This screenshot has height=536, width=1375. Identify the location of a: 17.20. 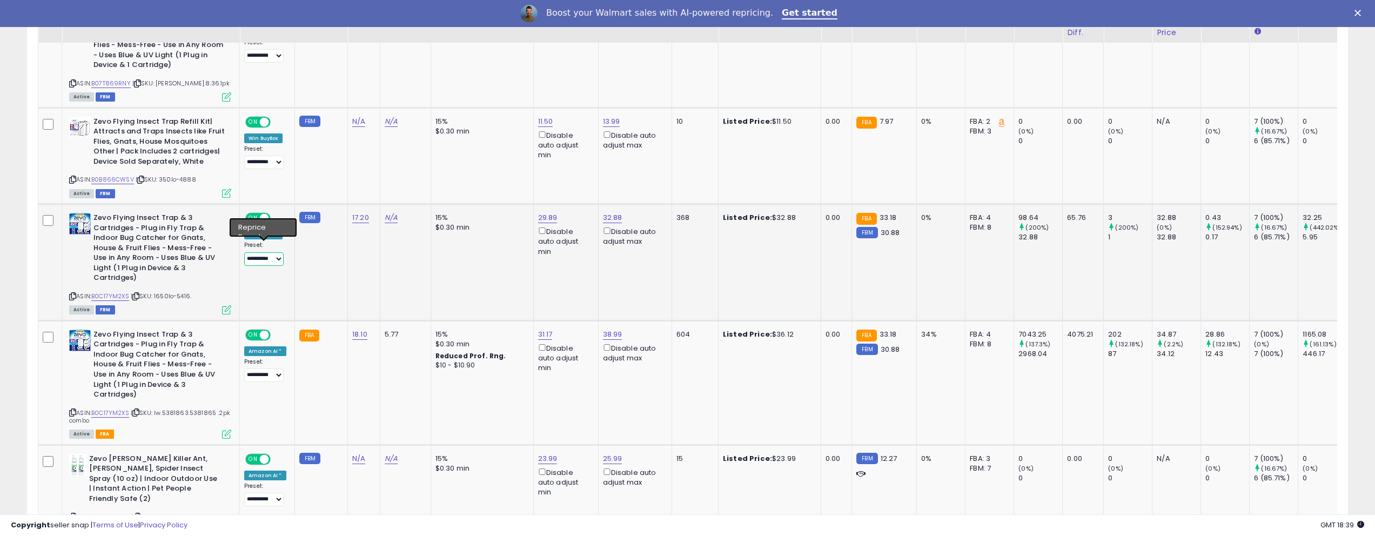
(360, 218).